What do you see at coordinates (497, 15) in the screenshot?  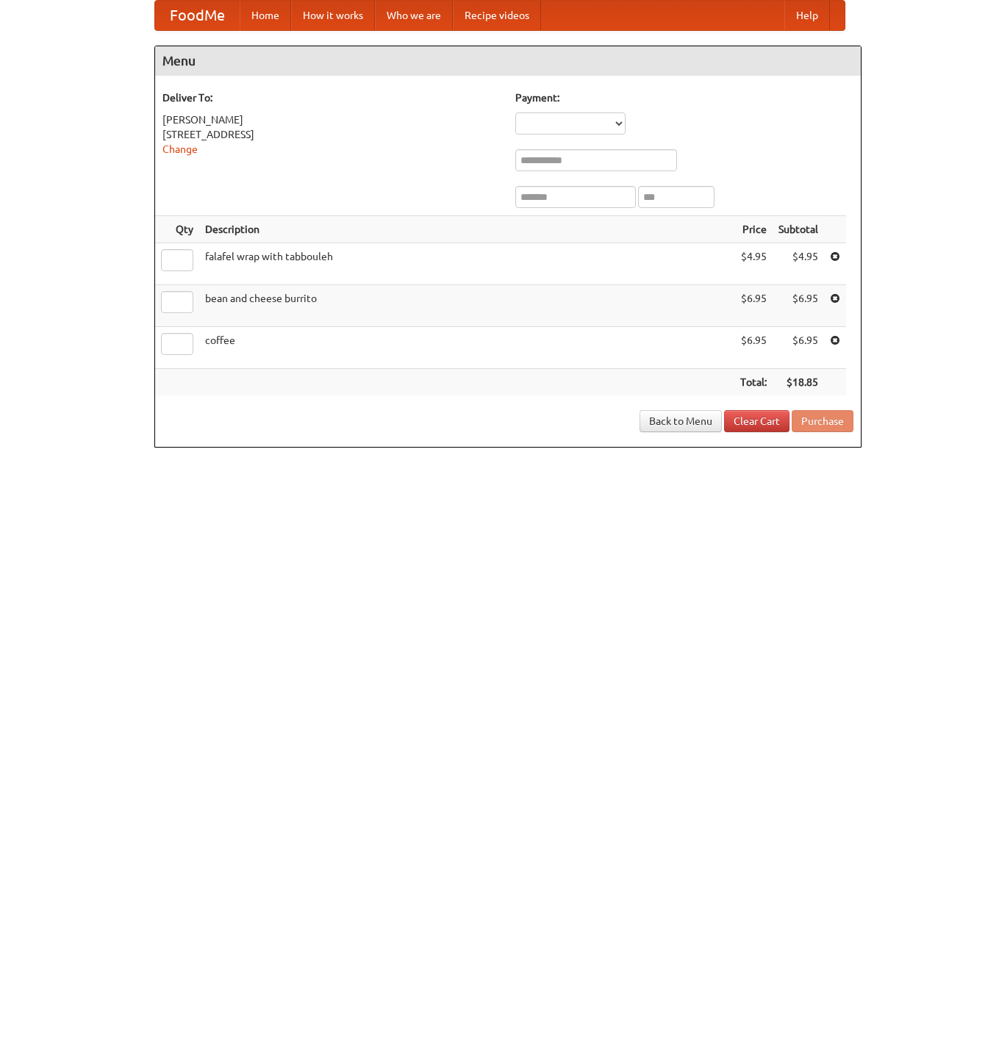 I see `a: Recipe videos` at bounding box center [497, 15].